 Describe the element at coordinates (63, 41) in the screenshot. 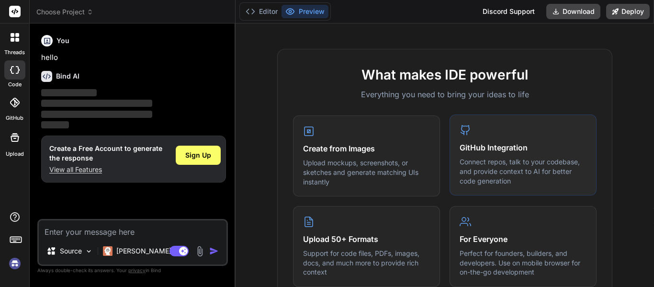

I see `h6: You` at that location.